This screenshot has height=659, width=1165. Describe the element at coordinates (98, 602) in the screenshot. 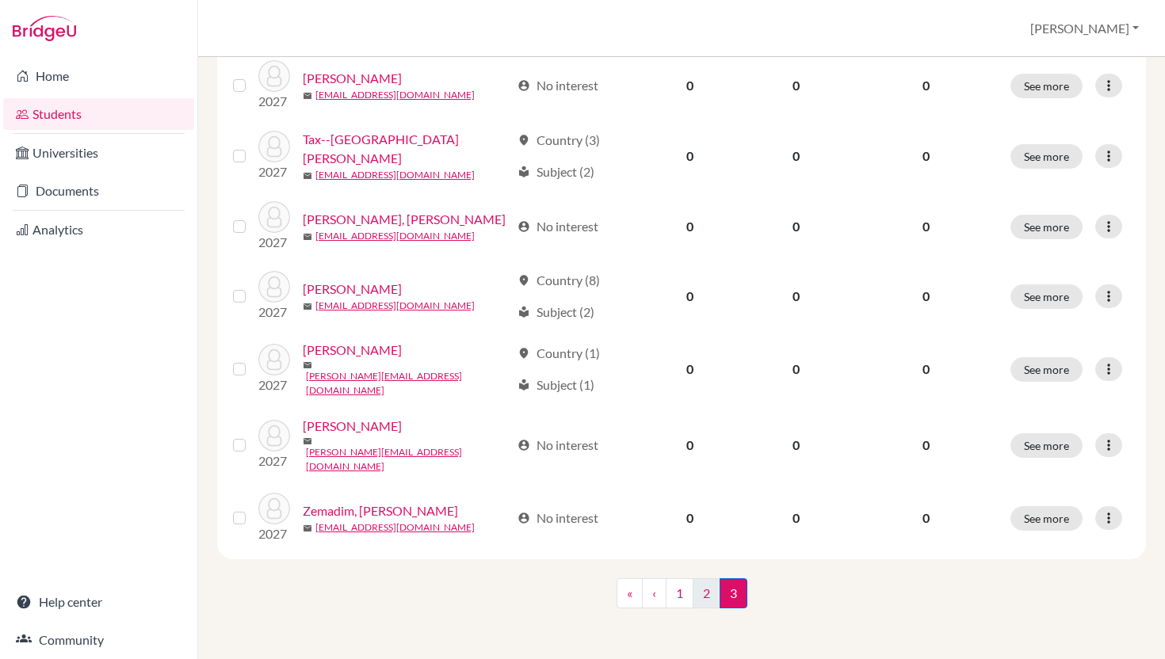

I see `a: Help center` at that location.